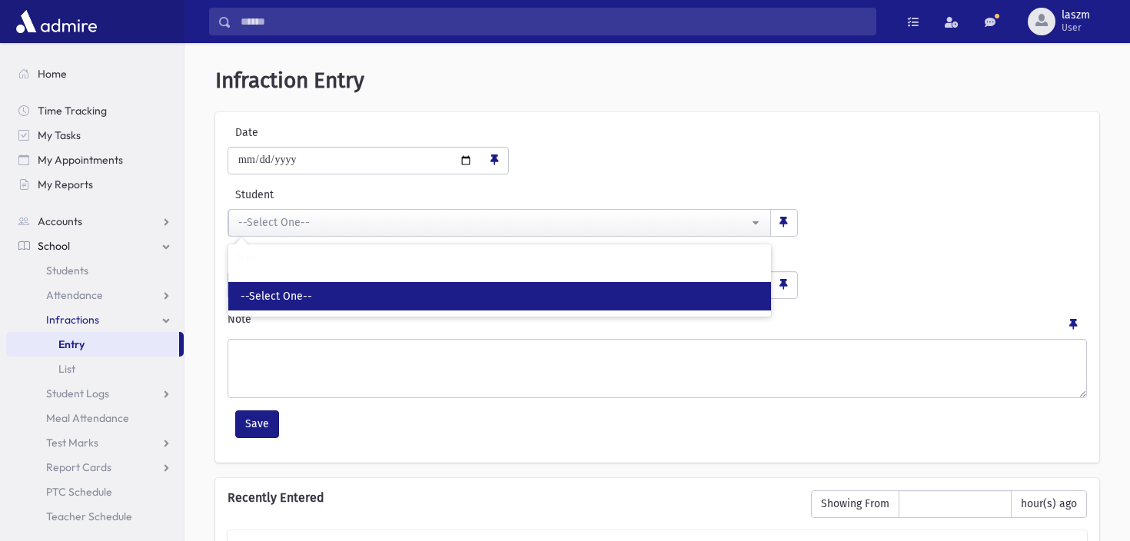  I want to click on span: Report Cards, so click(78, 467).